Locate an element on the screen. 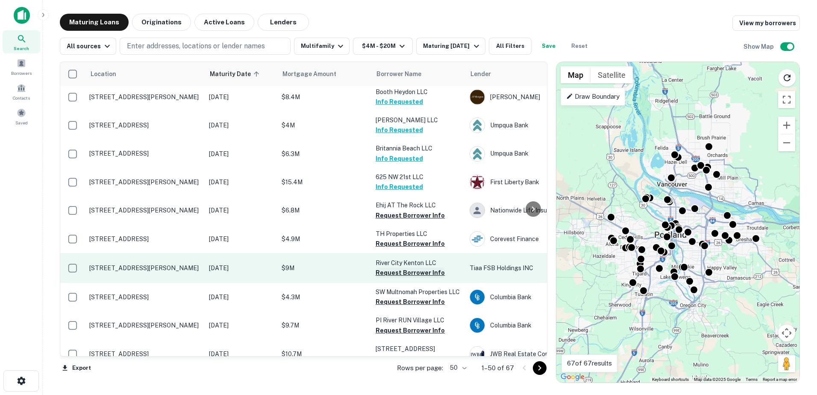 The width and height of the screenshot is (817, 395). a: Saved is located at coordinates (21, 116).